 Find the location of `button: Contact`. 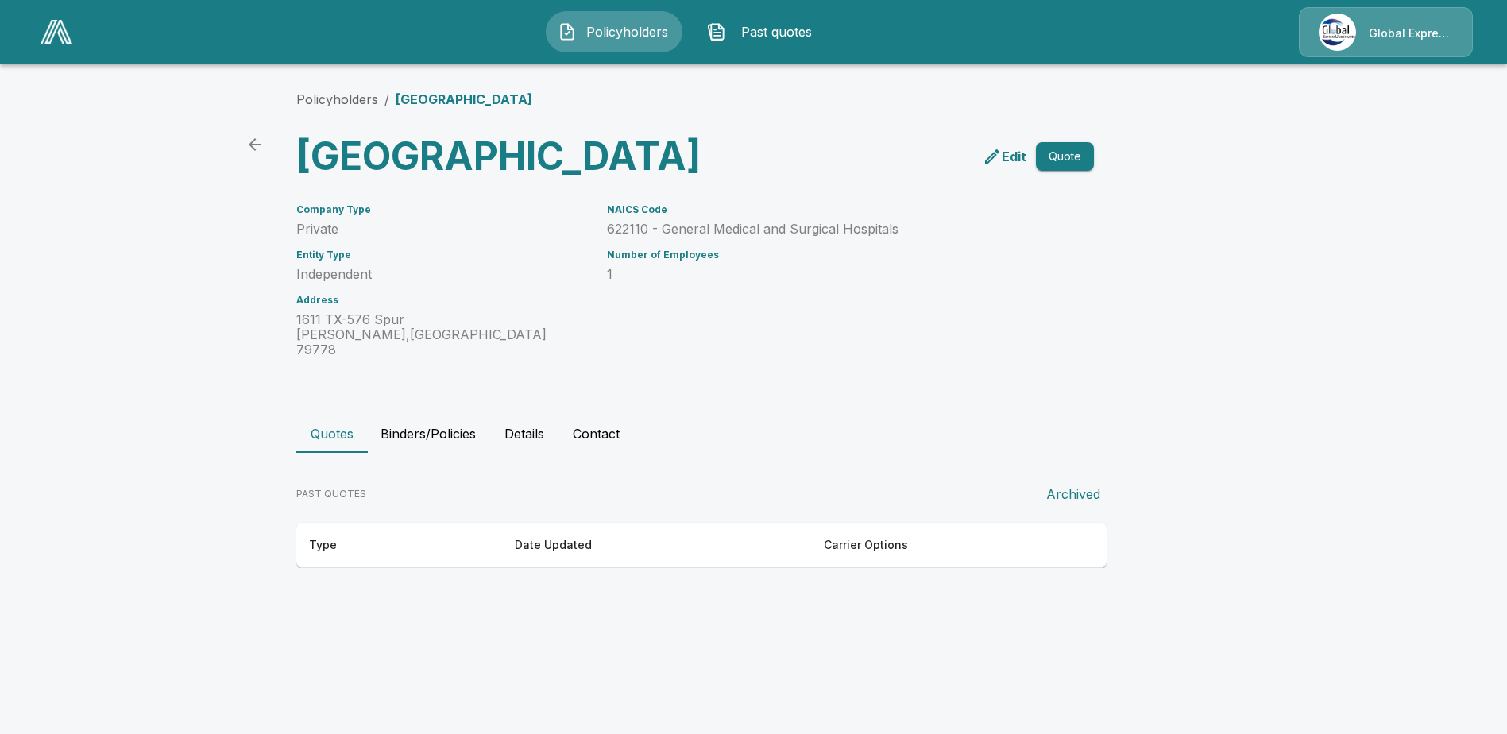

button: Contact is located at coordinates (596, 434).